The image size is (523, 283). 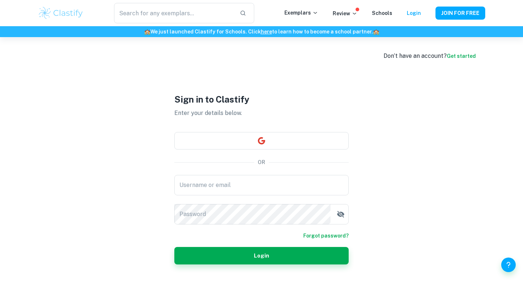 I want to click on p: Enter your details below., so click(x=262, y=113).